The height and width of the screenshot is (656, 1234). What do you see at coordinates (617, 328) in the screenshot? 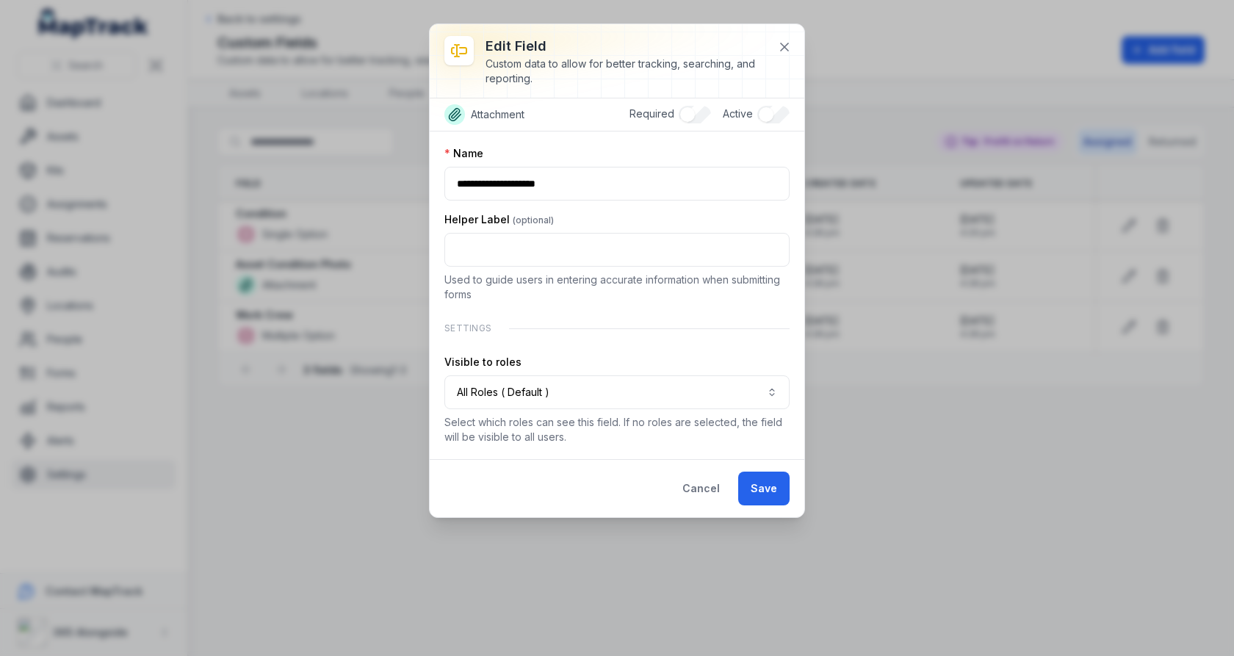
I see `div: Settings` at bounding box center [617, 328].